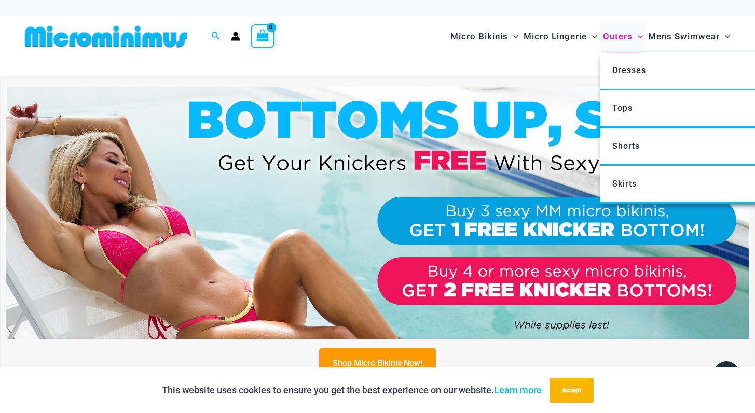  What do you see at coordinates (479, 36) in the screenshot?
I see `span: Micro Bikinis` at bounding box center [479, 36].